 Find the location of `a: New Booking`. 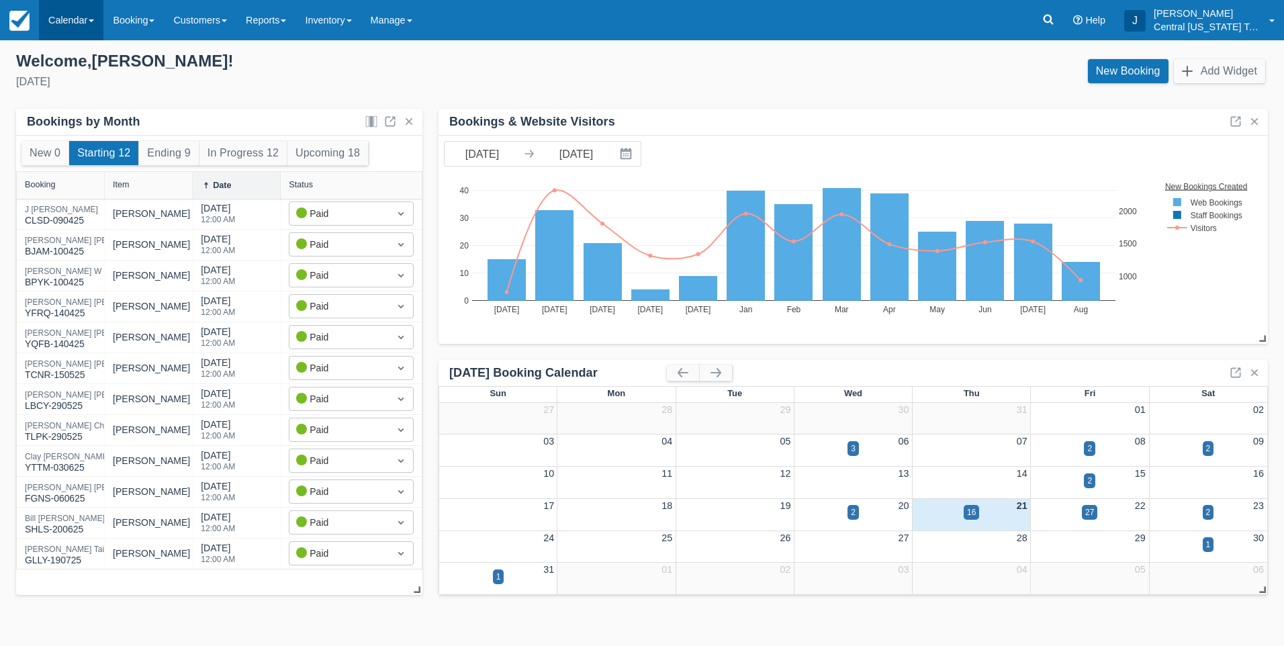

a: New Booking is located at coordinates (1129, 71).